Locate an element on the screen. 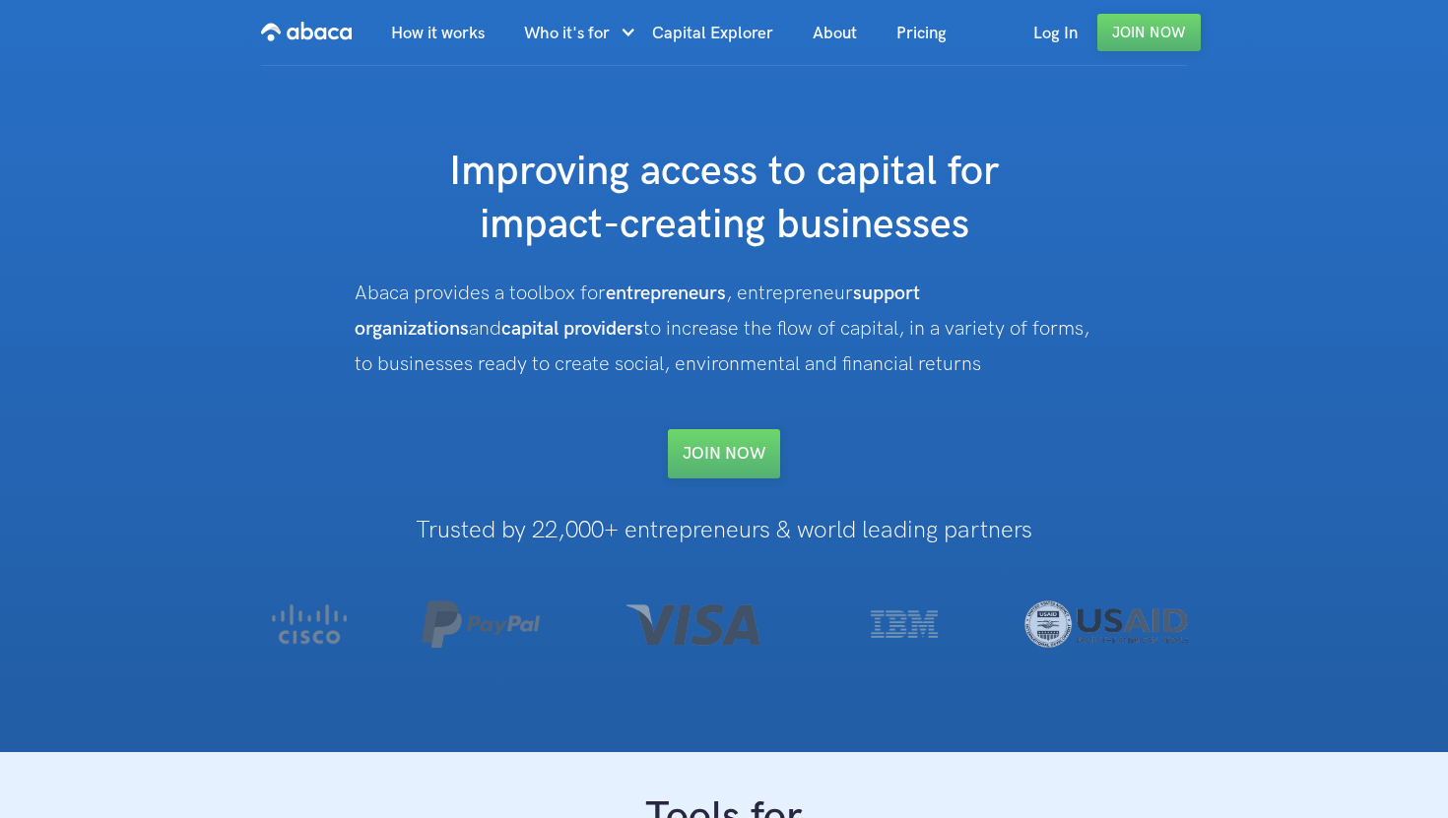 This screenshot has height=818, width=1448. a: Join Now is located at coordinates (1148, 33).